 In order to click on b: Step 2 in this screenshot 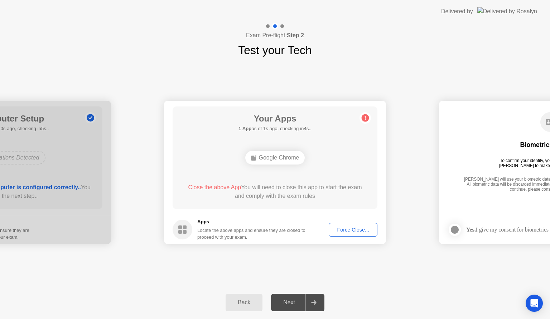, I will do `click(295, 35)`.